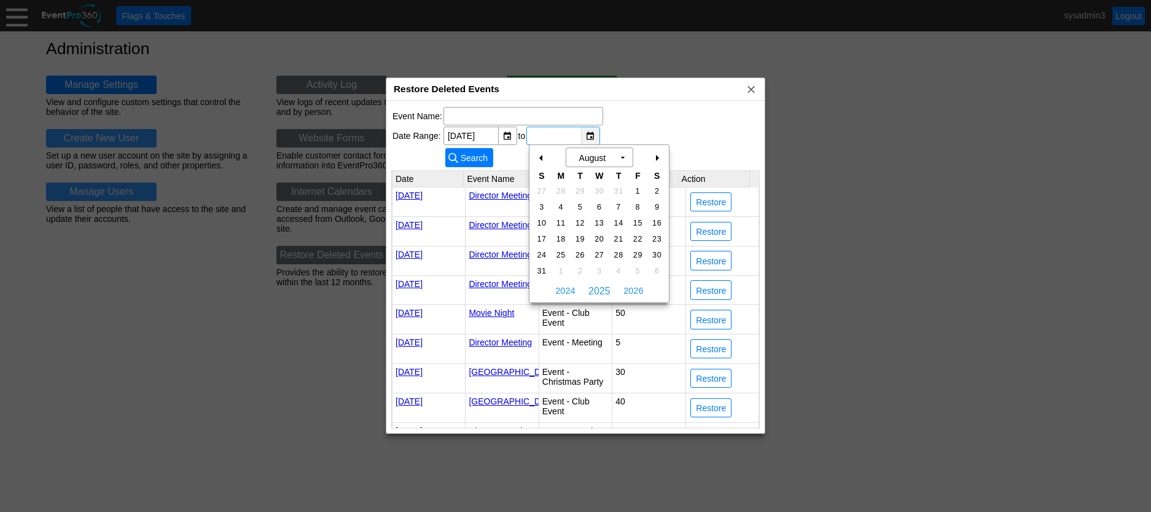 The image size is (1151, 512). Describe the element at coordinates (619, 191) in the screenshot. I see `td: July 31, 2025` at that location.